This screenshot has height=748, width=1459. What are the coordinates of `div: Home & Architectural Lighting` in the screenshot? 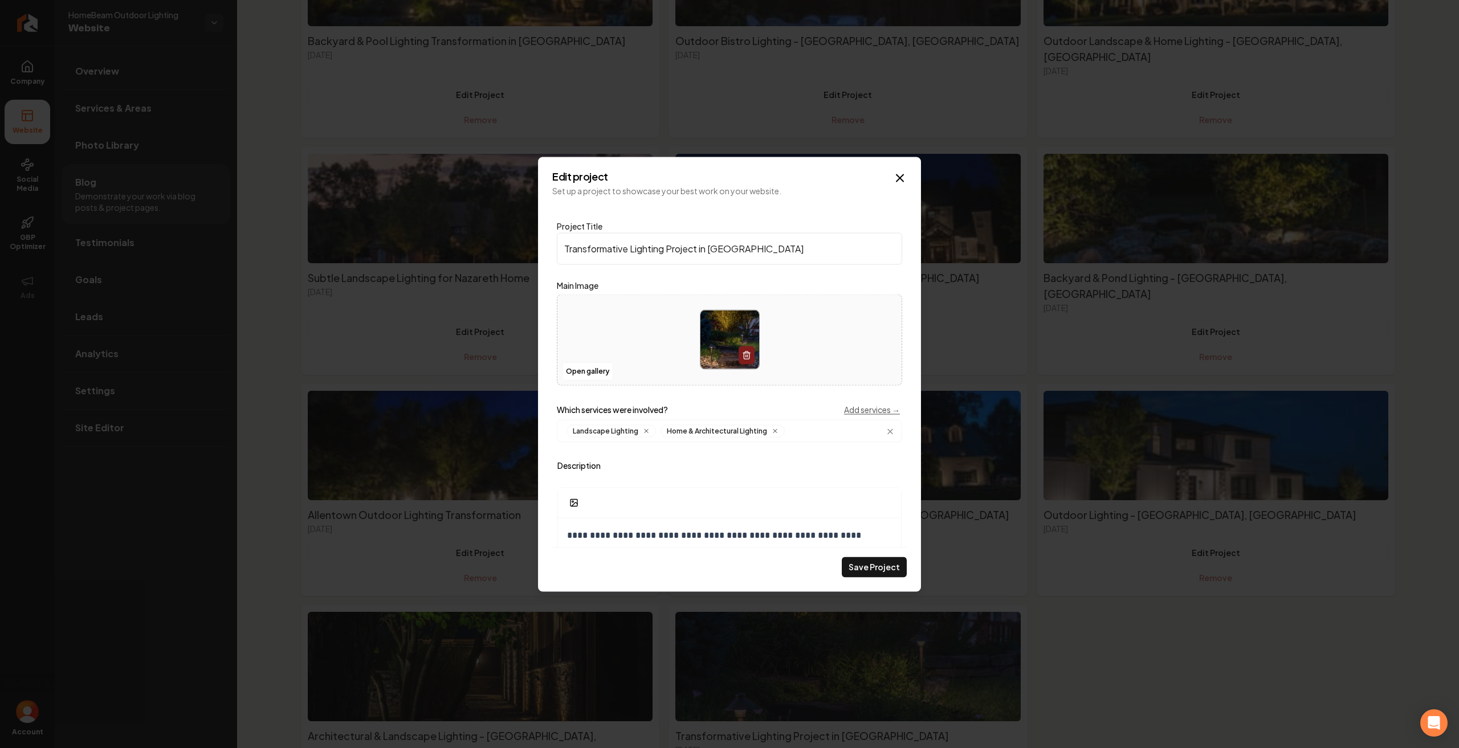 It's located at (723, 431).